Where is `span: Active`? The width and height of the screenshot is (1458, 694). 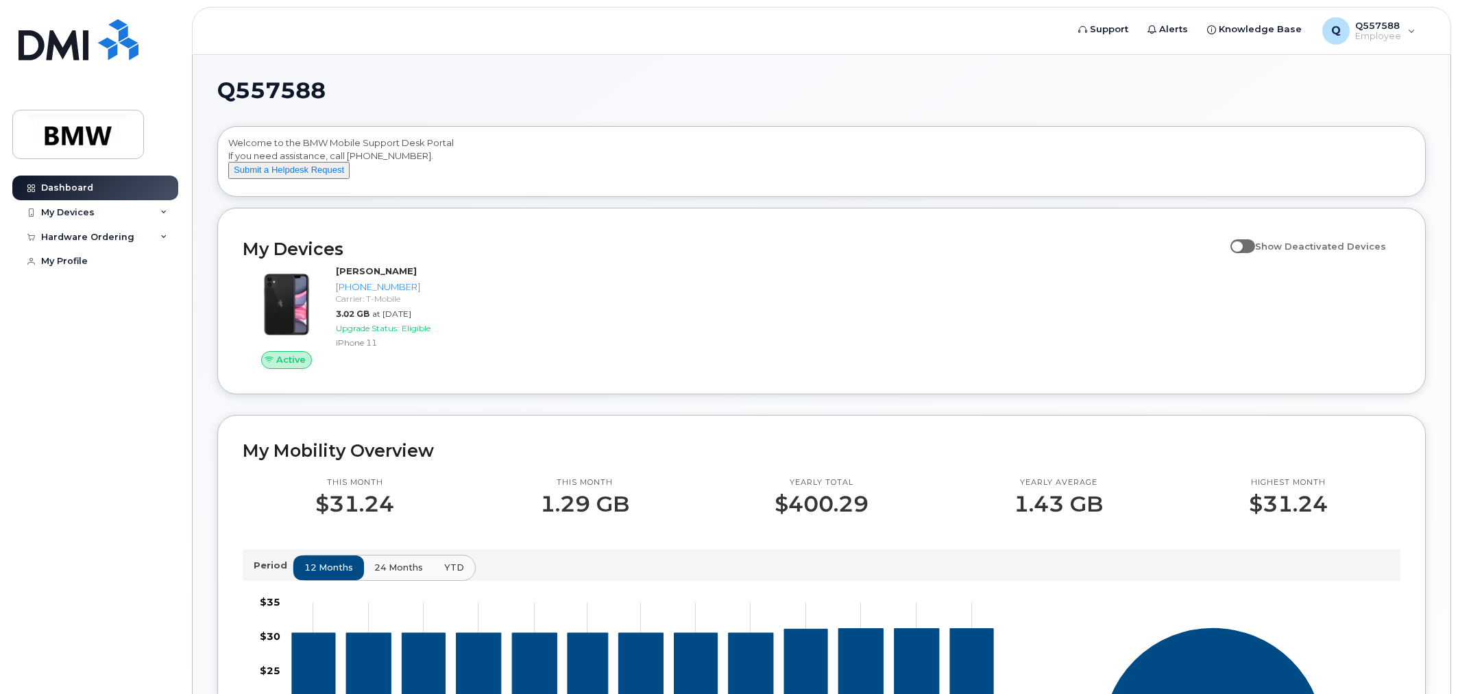
span: Active is located at coordinates (291, 359).